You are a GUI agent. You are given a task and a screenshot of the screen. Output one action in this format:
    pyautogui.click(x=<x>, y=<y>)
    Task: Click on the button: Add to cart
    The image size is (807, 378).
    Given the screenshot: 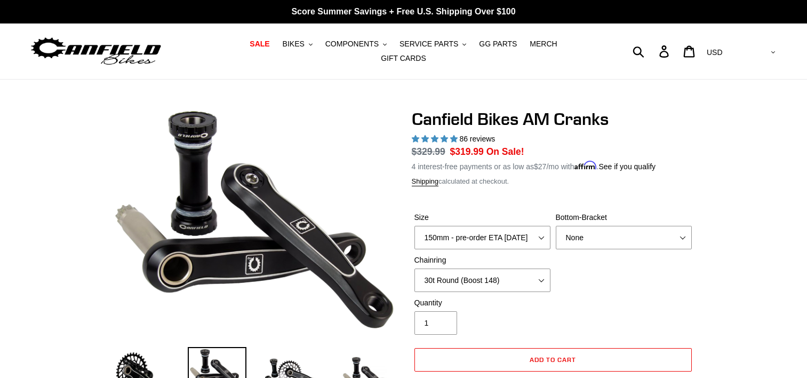 What is the action you would take?
    pyautogui.click(x=553, y=360)
    